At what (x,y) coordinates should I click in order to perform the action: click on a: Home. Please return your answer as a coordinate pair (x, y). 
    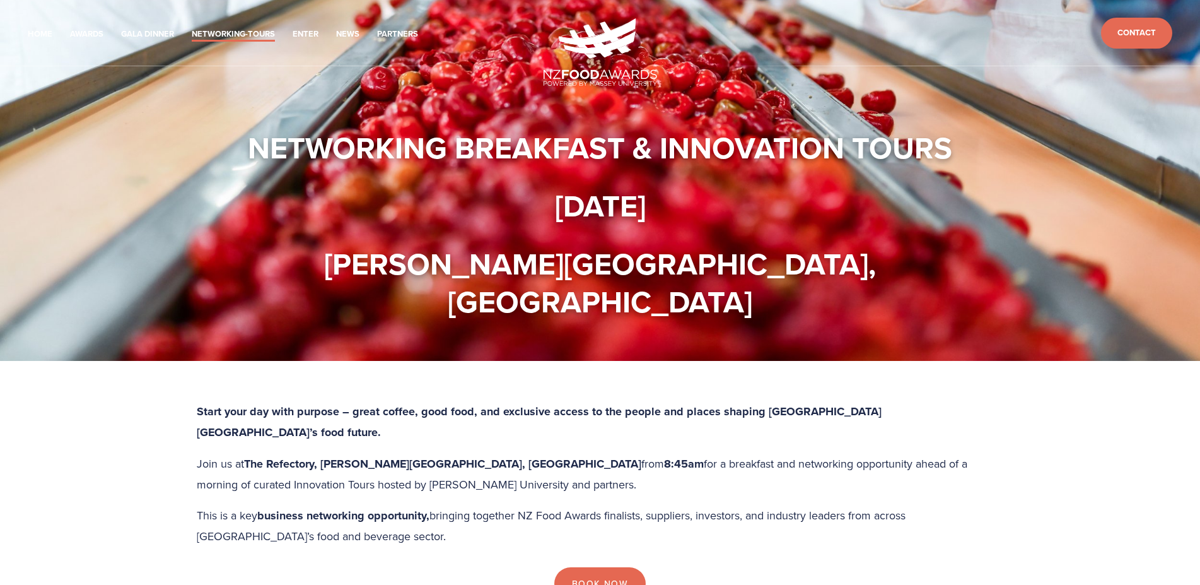
    Looking at the image, I should click on (40, 34).